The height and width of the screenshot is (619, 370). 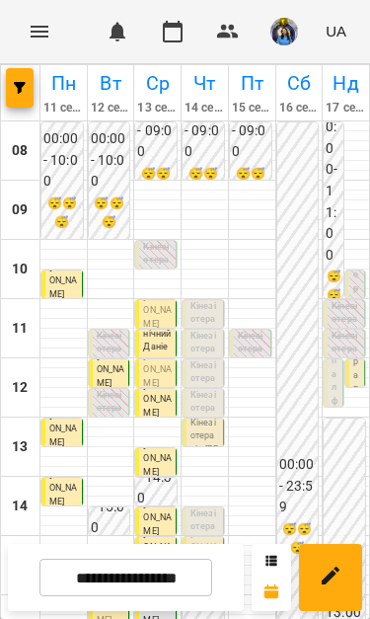 What do you see at coordinates (298, 486) in the screenshot?
I see `h6: 00:00 - 23:59` at bounding box center [298, 486].